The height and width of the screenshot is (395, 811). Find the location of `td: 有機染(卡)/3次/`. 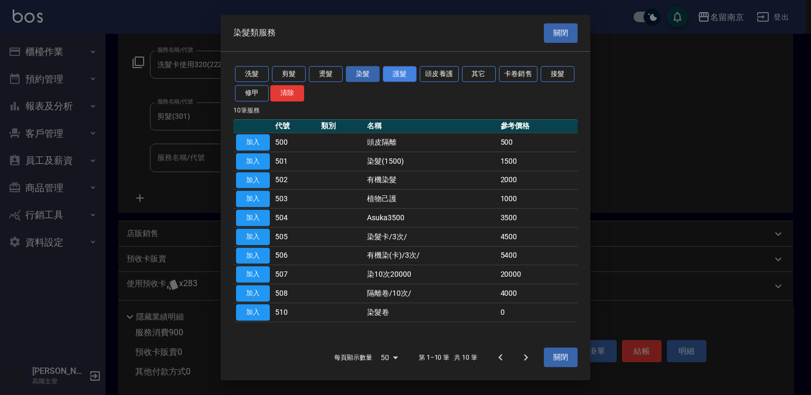

td: 有機染(卡)/3次/ is located at coordinates (431, 255).